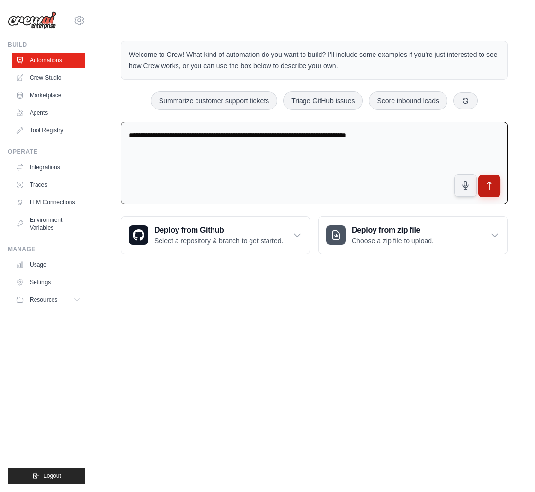 The width and height of the screenshot is (535, 492). I want to click on button: Resources, so click(48, 300).